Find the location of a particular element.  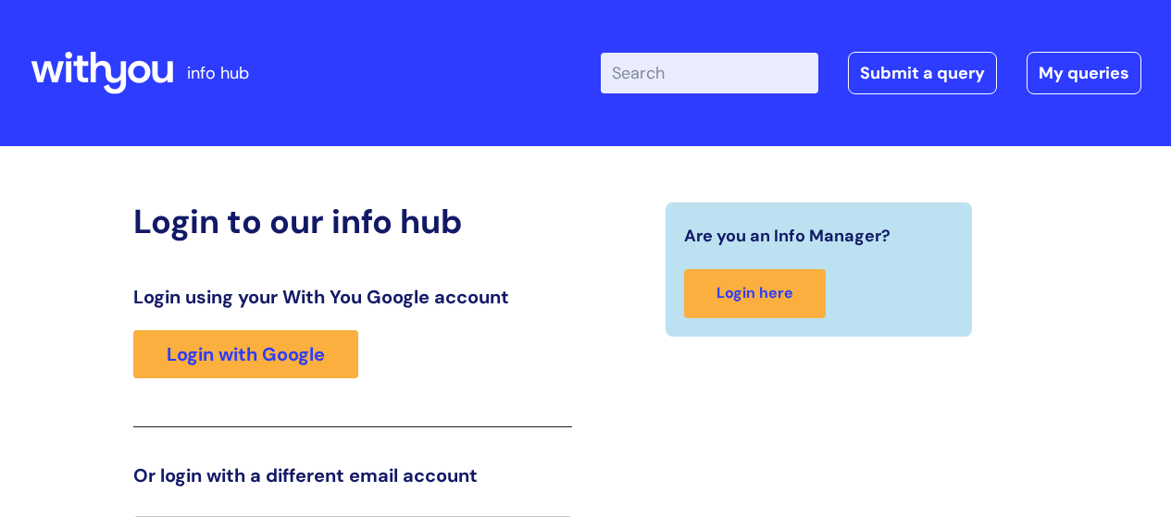

a: Login with Google is located at coordinates (245, 355).